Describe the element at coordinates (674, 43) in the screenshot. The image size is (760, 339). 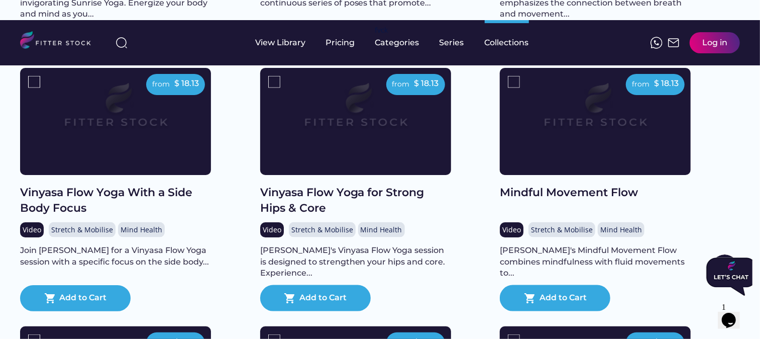
I see `img: Frame%2051.svg` at that location.